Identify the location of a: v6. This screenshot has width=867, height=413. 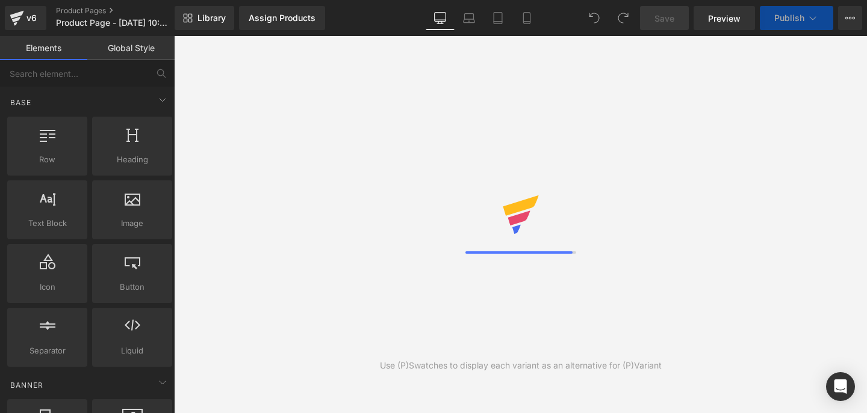
(25, 18).